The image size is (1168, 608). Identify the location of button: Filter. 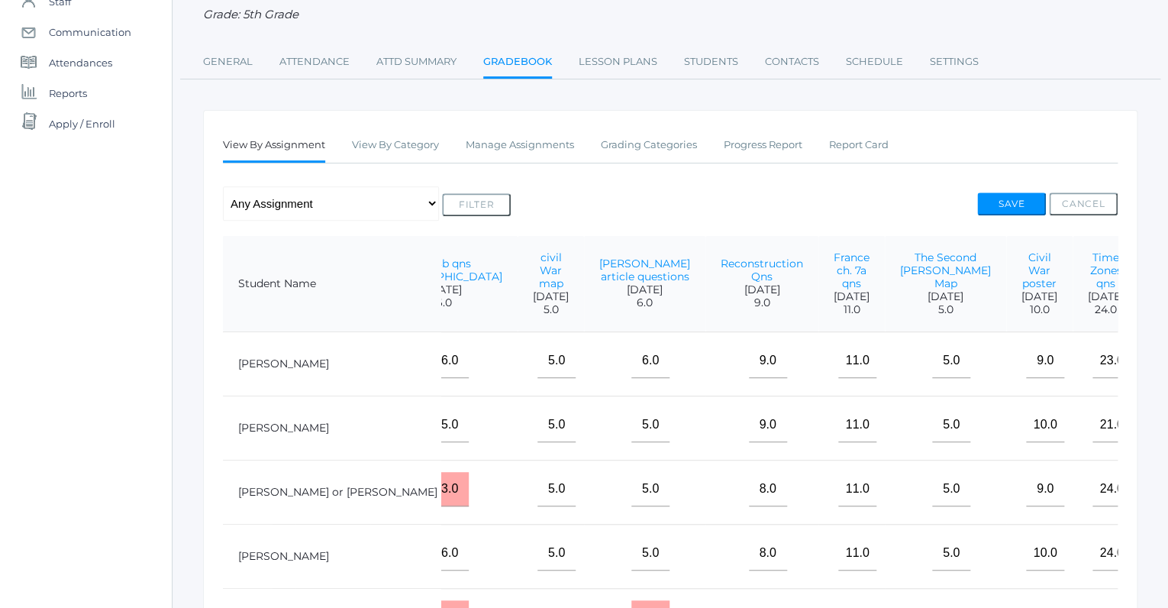
(476, 205).